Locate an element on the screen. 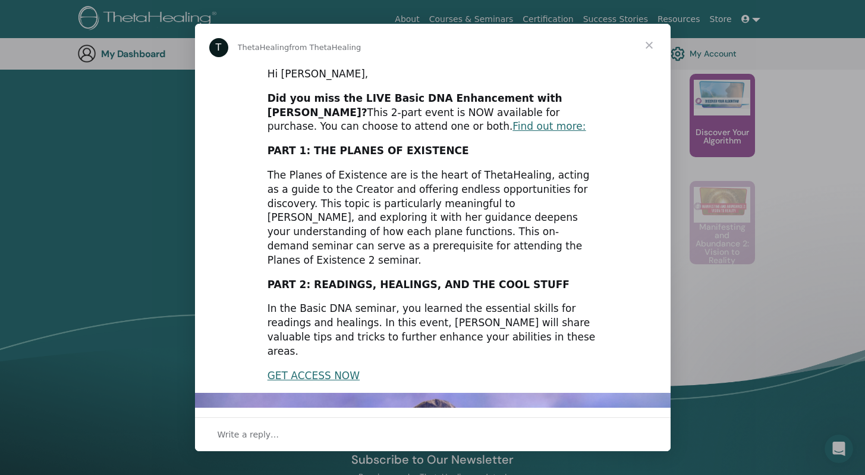  b: PART 2: READINGS, HEALINGS, AND THE COOL STUFF is located at coordinates (419, 284).